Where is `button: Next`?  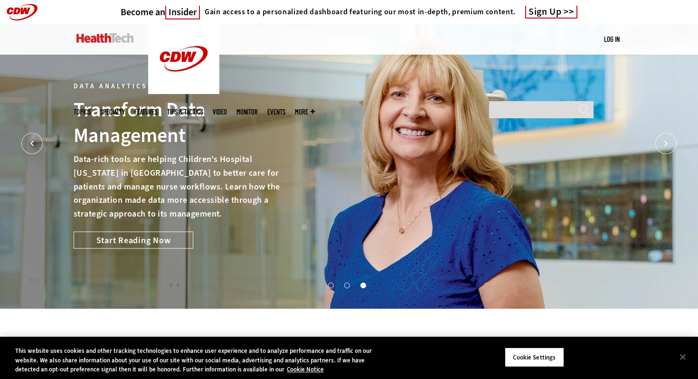 button: Next is located at coordinates (666, 143).